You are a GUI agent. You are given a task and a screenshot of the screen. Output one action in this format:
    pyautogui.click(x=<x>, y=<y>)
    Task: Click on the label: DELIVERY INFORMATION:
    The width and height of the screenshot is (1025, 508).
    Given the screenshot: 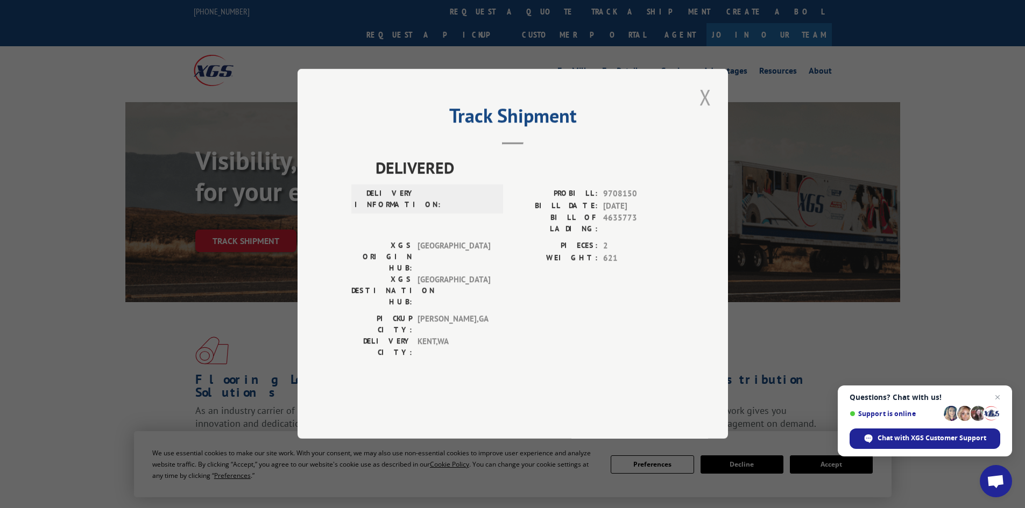 What is the action you would take?
    pyautogui.click(x=385, y=200)
    